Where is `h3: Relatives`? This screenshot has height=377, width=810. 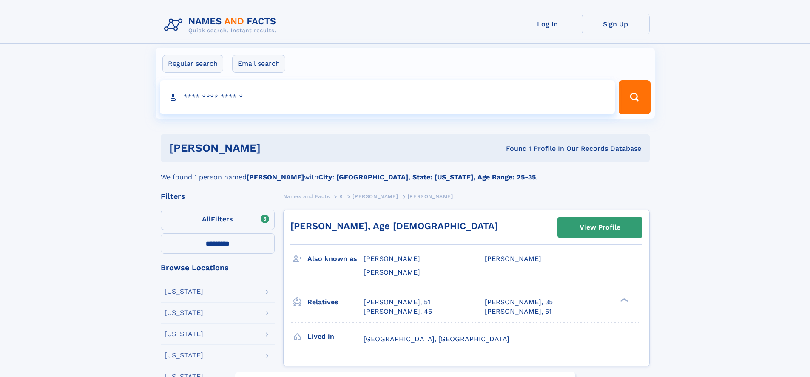
h3: Relatives is located at coordinates (335, 302).